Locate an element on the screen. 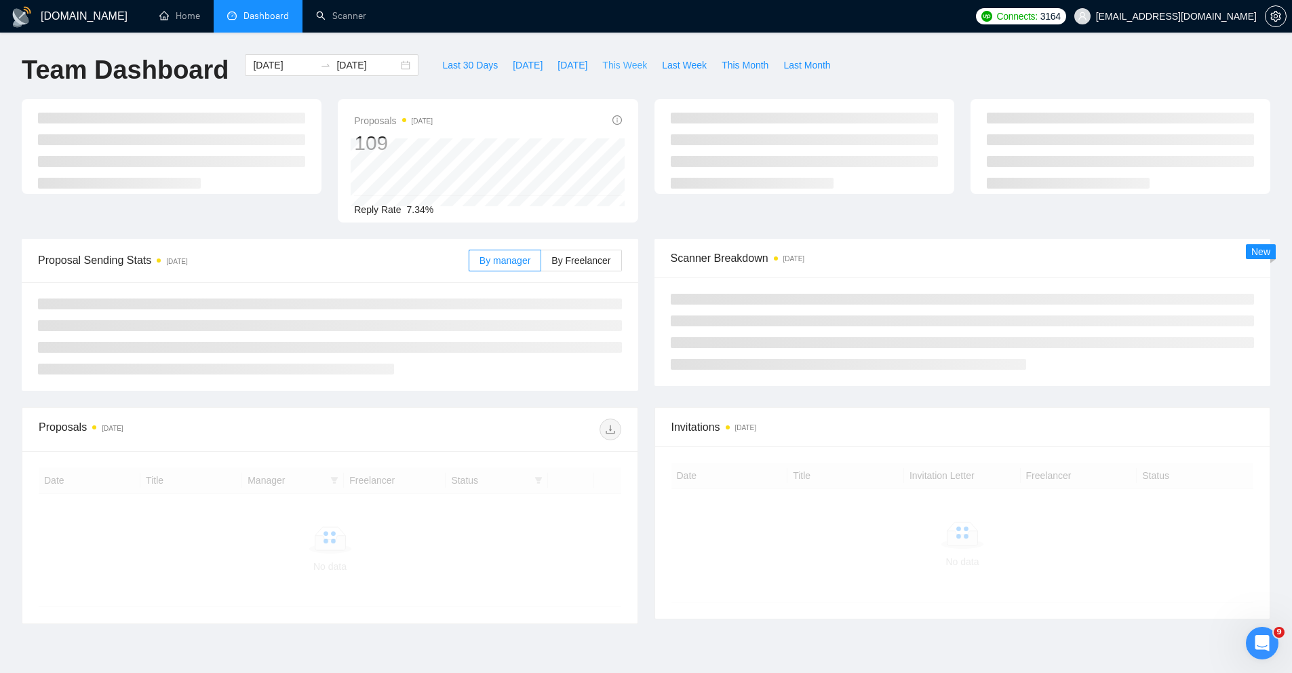 Image resolution: width=1292 pixels, height=673 pixels. span: 9 is located at coordinates (1279, 632).